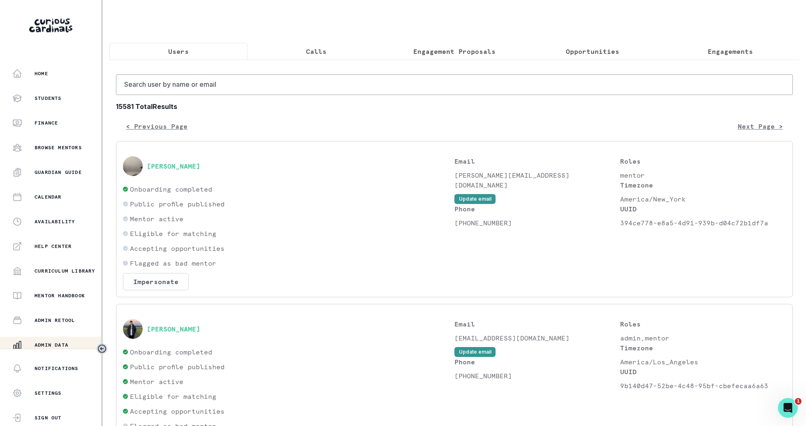 Image resolution: width=806 pixels, height=426 pixels. Describe the element at coordinates (157, 126) in the screenshot. I see `button: < Previous Page` at that location.